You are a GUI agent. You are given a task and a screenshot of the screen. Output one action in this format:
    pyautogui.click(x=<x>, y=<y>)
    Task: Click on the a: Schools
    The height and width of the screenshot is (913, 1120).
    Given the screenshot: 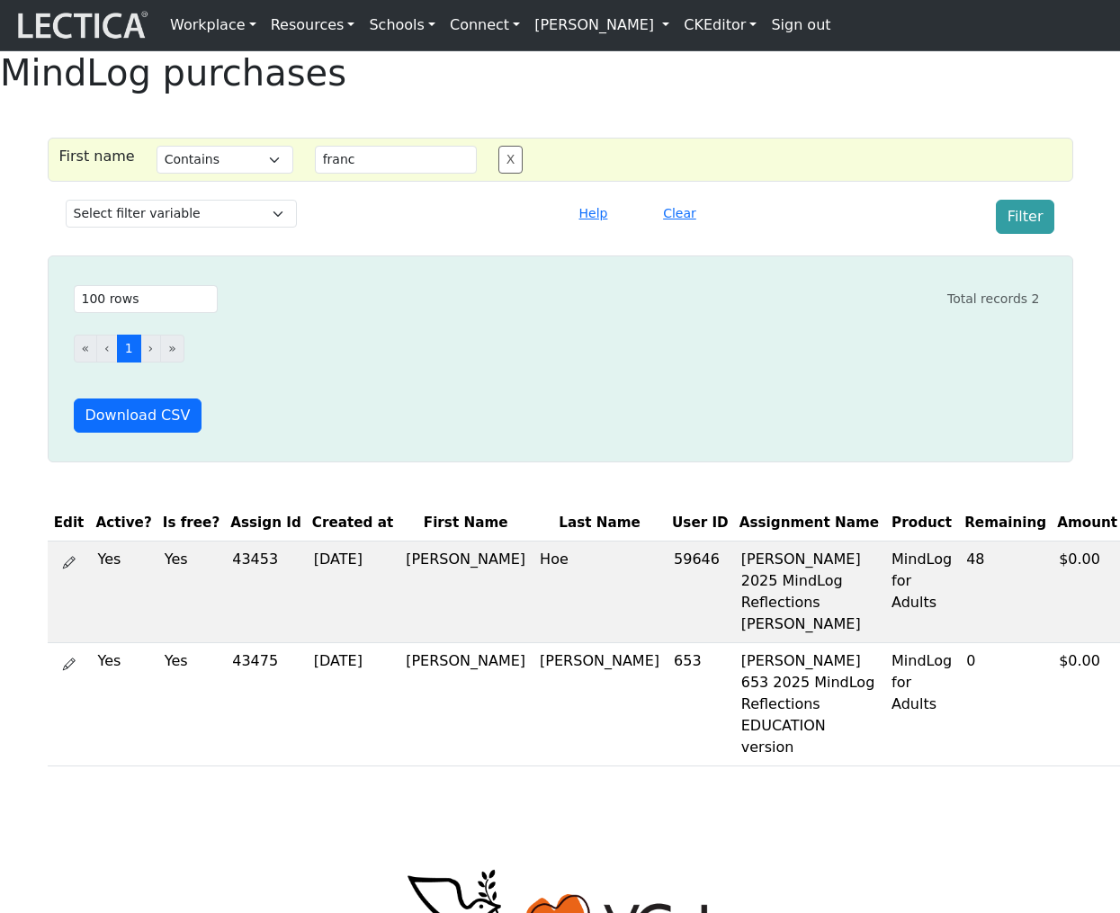 What is the action you would take?
    pyautogui.click(x=402, y=25)
    